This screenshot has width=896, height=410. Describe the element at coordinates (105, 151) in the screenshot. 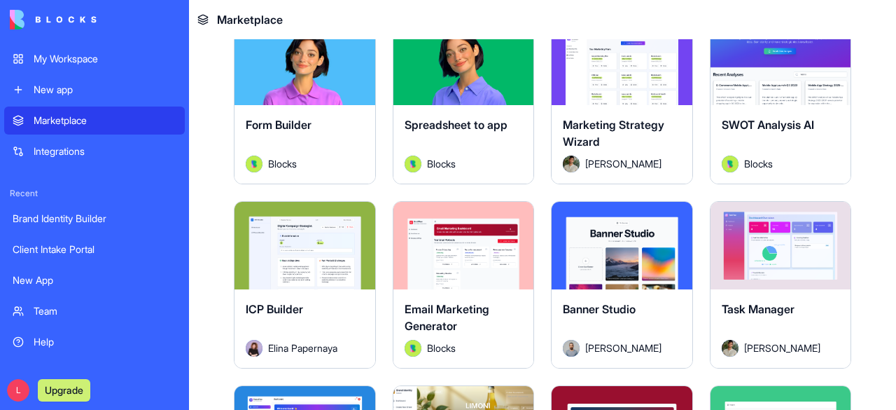

I see `div: Integrations` at that location.